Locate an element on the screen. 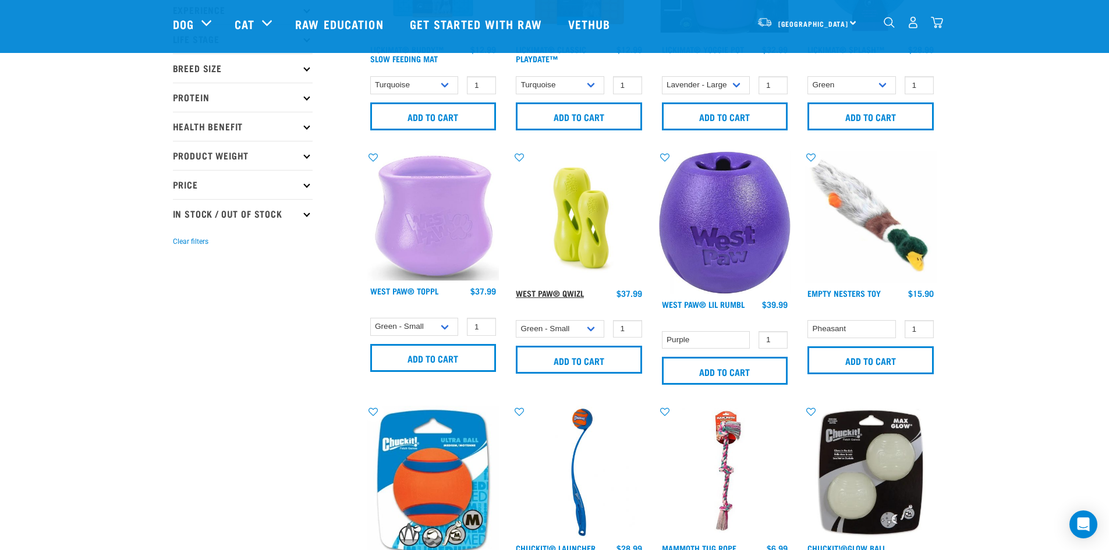  img: Qwizl is located at coordinates (579, 217).